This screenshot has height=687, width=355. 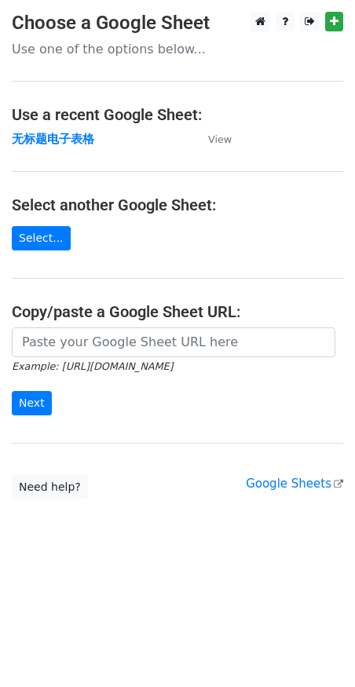 What do you see at coordinates (212, 139) in the screenshot?
I see `a: View` at bounding box center [212, 139].